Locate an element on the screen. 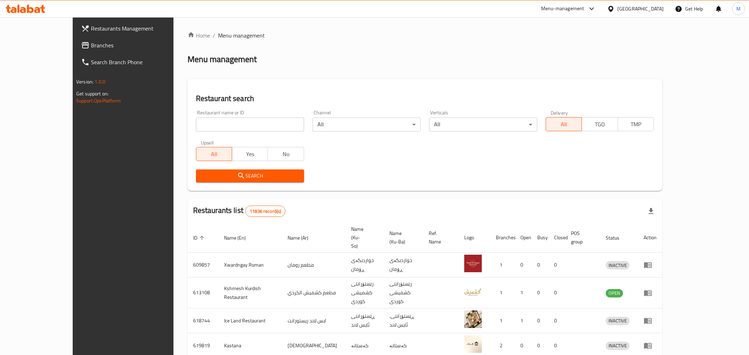  button: TGO is located at coordinates (600, 124).